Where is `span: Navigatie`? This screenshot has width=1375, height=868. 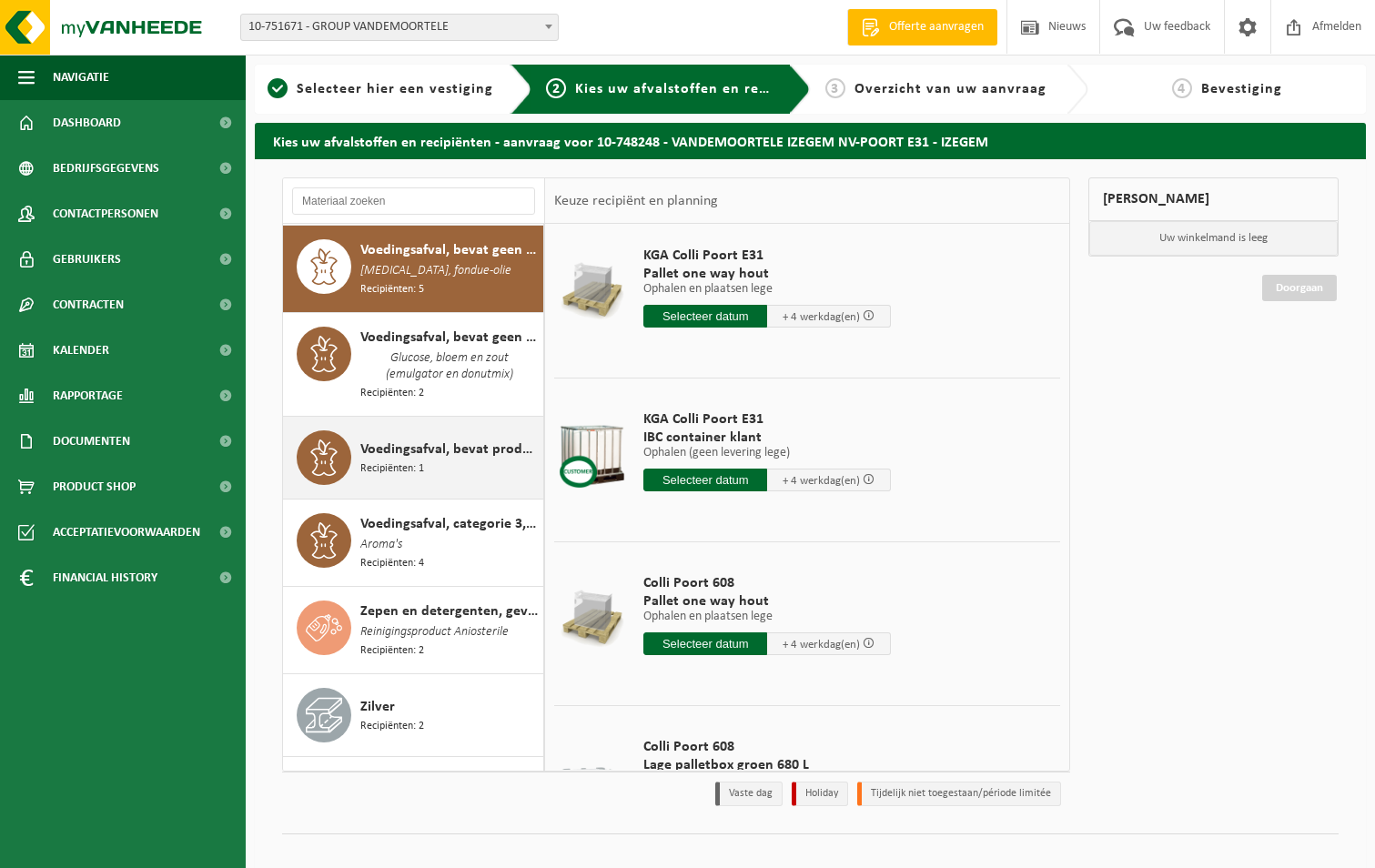
span: Navigatie is located at coordinates (81, 78).